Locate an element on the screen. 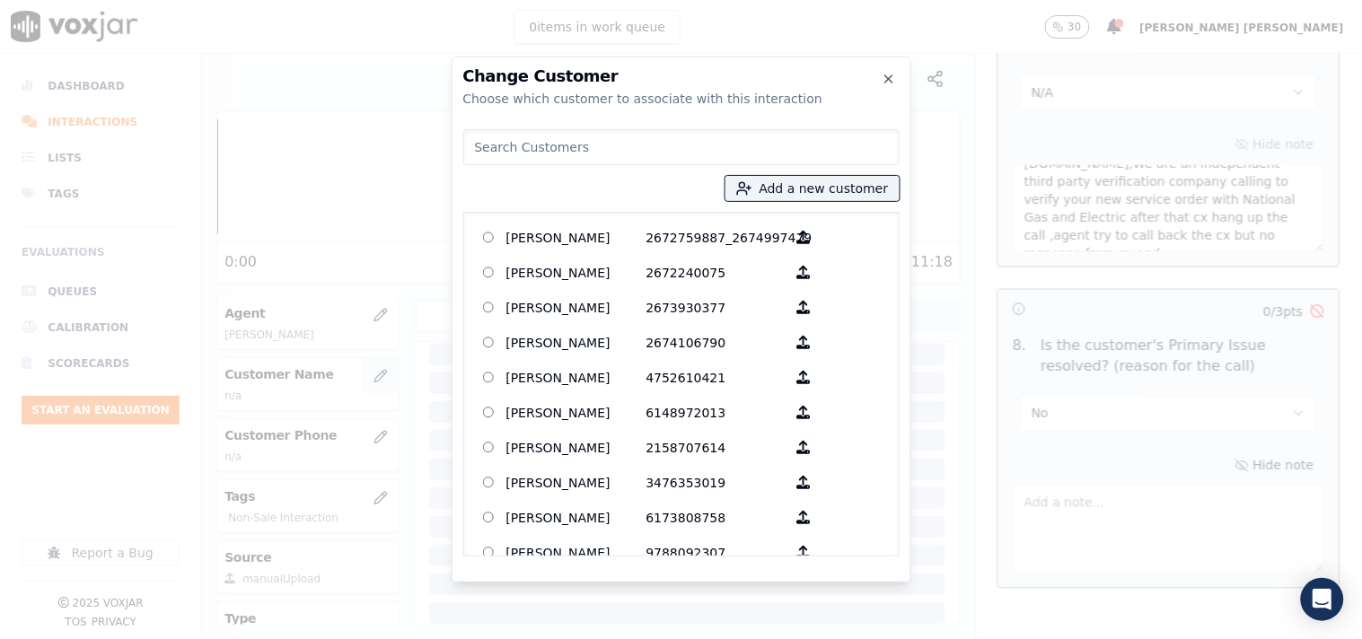  p: 6148972013 is located at coordinates (716, 412).